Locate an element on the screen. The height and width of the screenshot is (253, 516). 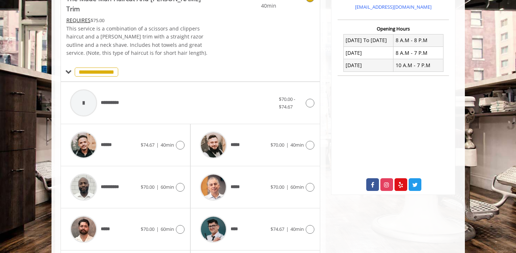
div: $75.00 is located at coordinates (139, 20).